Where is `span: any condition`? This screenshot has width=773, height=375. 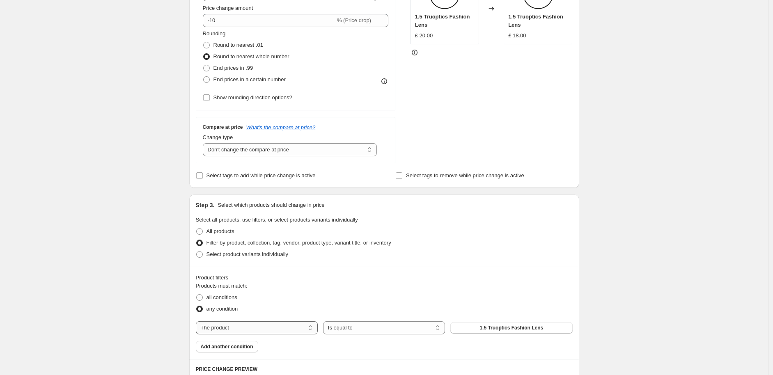
span: any condition is located at coordinates (222, 309).